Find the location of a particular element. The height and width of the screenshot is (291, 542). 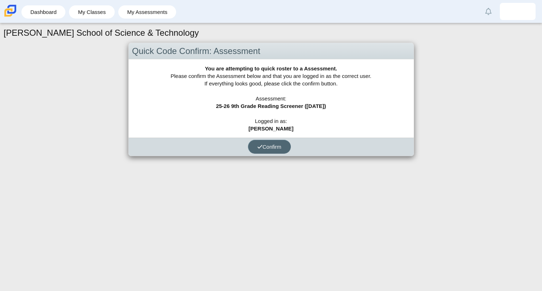

a: My Classes is located at coordinates (92, 12).